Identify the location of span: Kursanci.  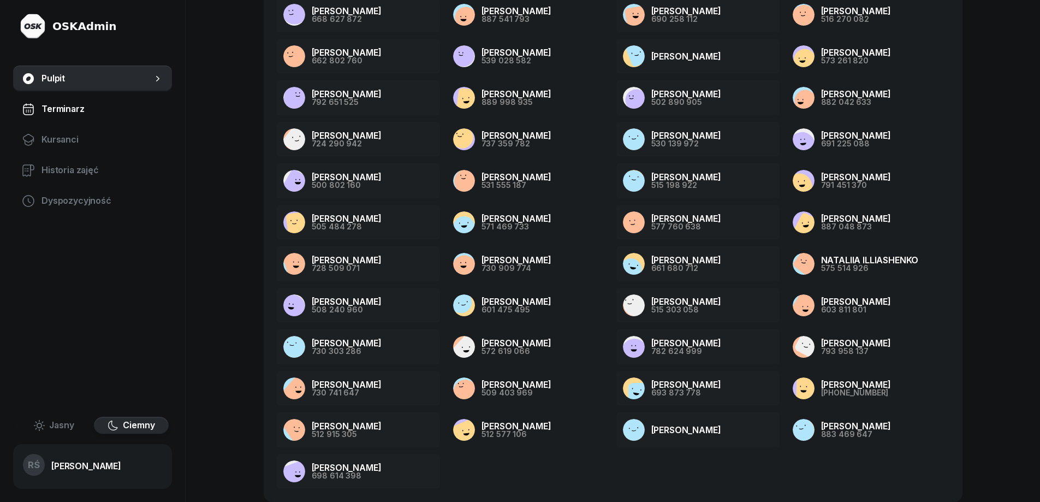
(102, 140).